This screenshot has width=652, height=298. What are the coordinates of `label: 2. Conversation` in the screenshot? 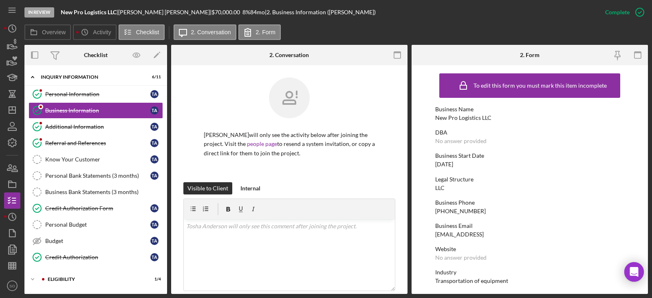 It's located at (211, 32).